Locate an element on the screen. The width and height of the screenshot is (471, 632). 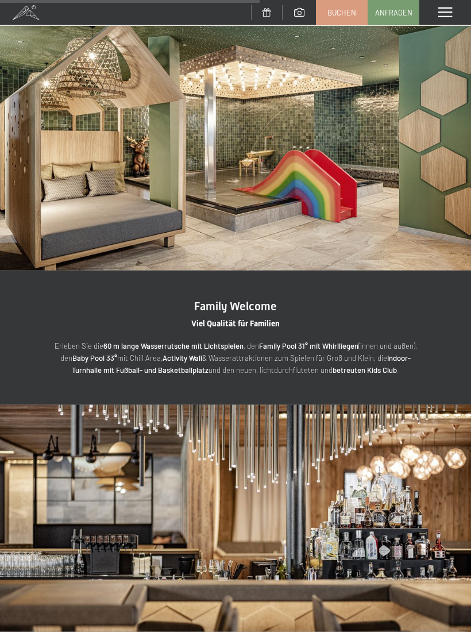
span: Buchen is located at coordinates (342, 13).